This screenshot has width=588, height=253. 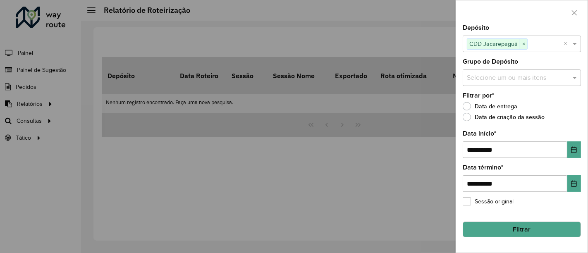 I want to click on label: Data de criação da sessão, so click(x=504, y=117).